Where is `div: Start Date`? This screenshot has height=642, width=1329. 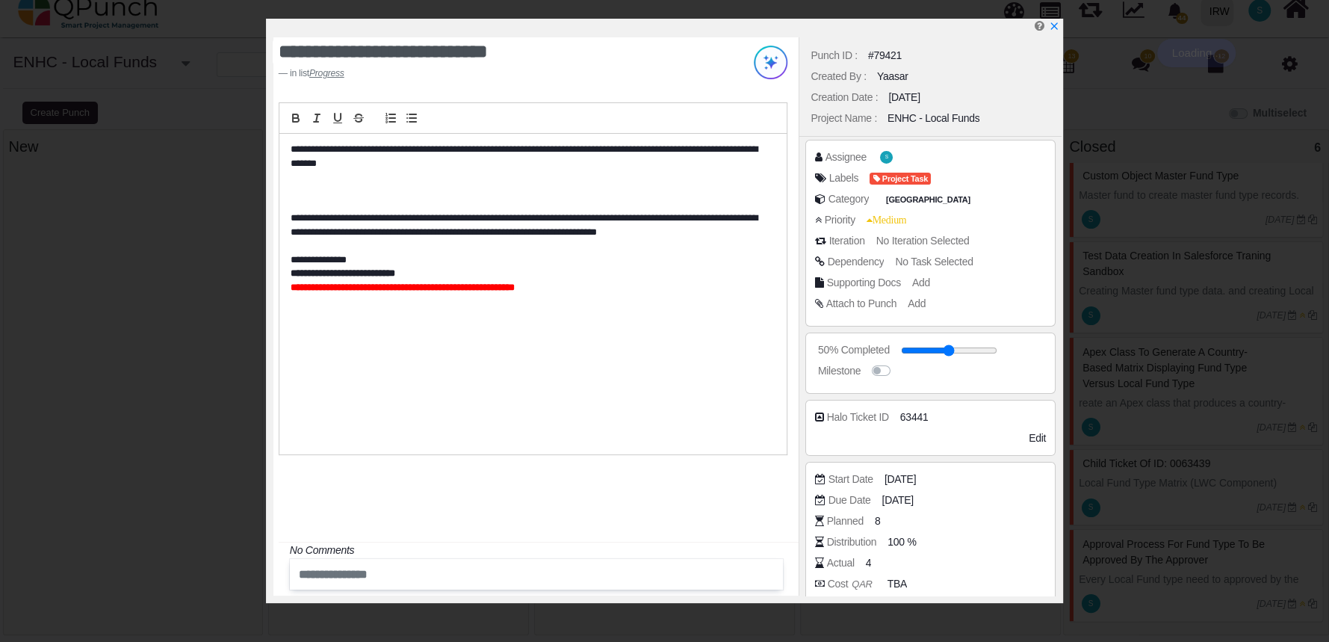 div: Start Date is located at coordinates (851, 479).